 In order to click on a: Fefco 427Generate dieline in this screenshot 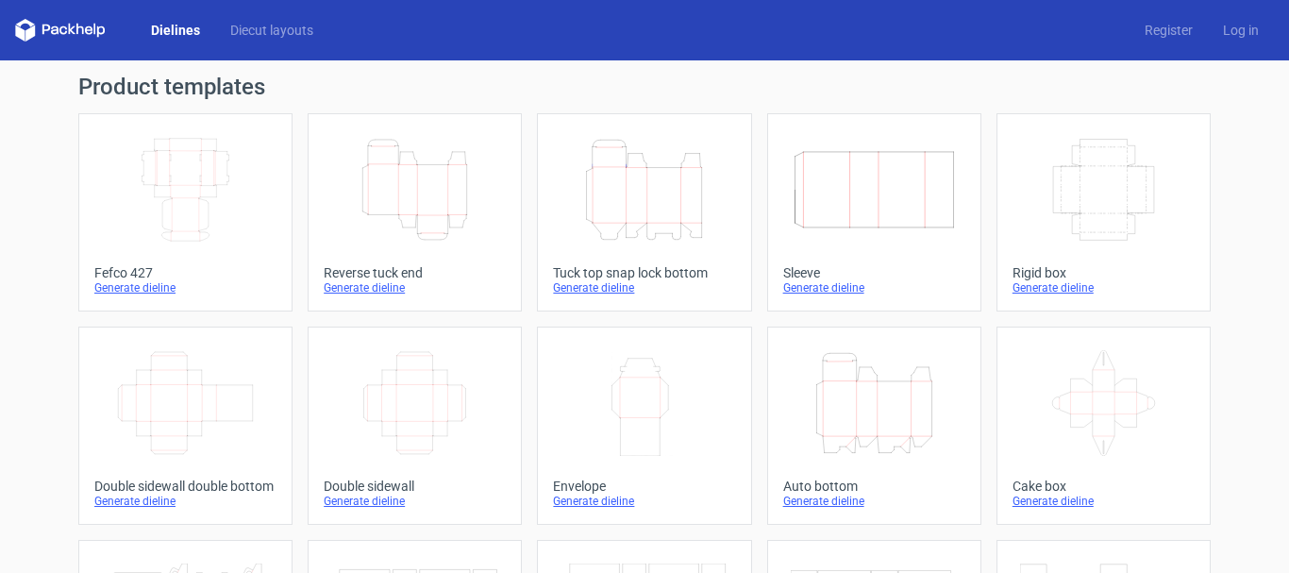, I will do `click(185, 212)`.